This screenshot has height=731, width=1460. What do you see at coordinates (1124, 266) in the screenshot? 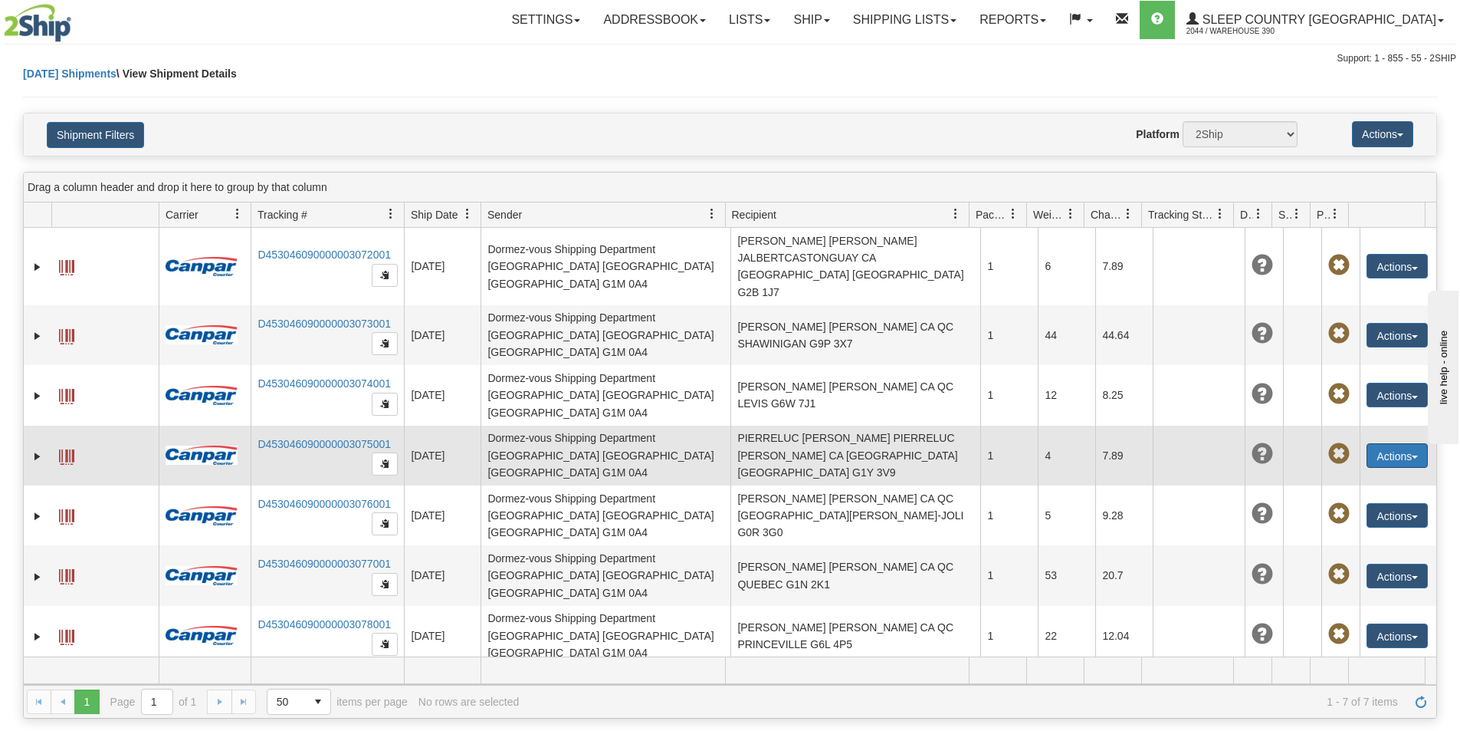
I see `td: 7.89` at bounding box center [1124, 266].